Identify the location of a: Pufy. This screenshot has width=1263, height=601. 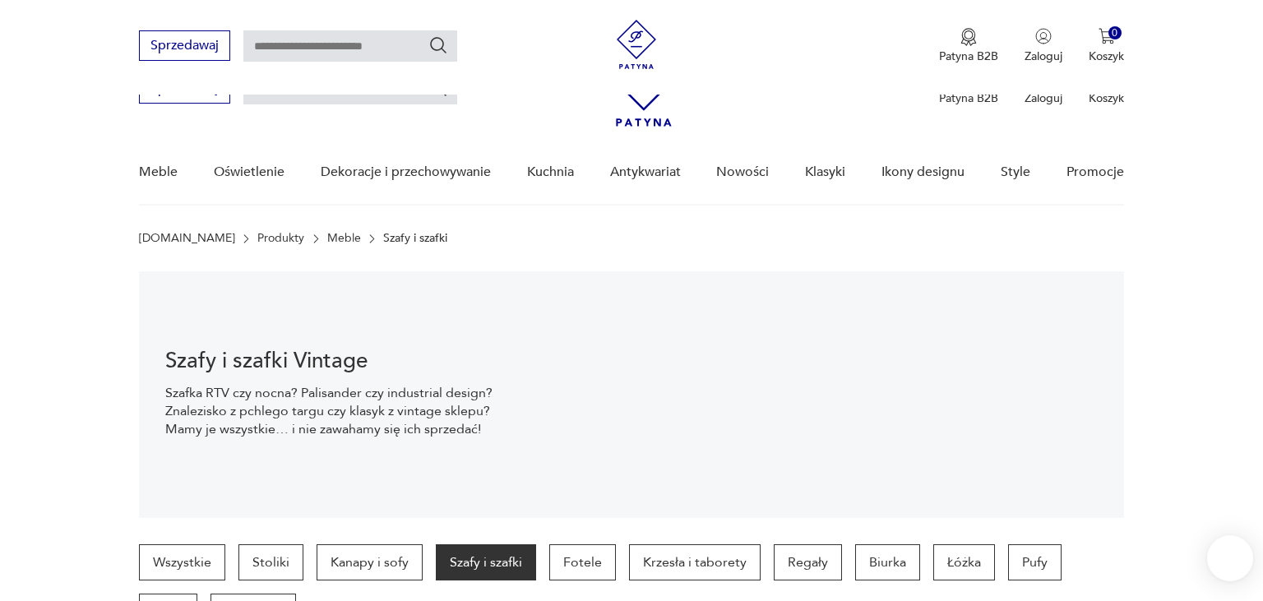
(1035, 563).